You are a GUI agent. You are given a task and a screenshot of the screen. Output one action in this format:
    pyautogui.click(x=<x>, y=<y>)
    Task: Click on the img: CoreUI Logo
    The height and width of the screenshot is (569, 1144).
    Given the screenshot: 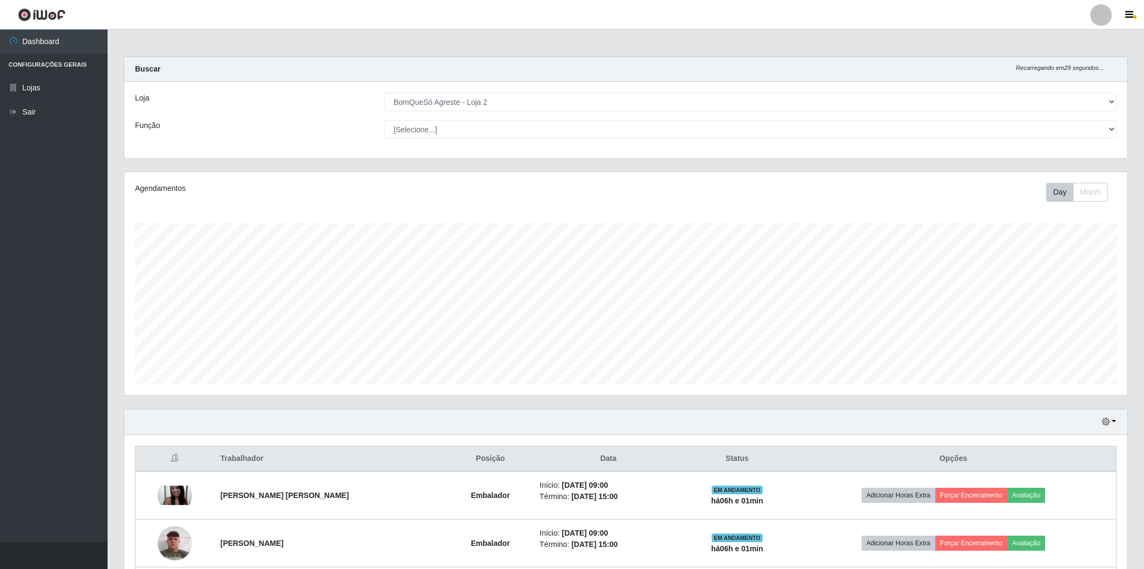 What is the action you would take?
    pyautogui.click(x=41, y=15)
    